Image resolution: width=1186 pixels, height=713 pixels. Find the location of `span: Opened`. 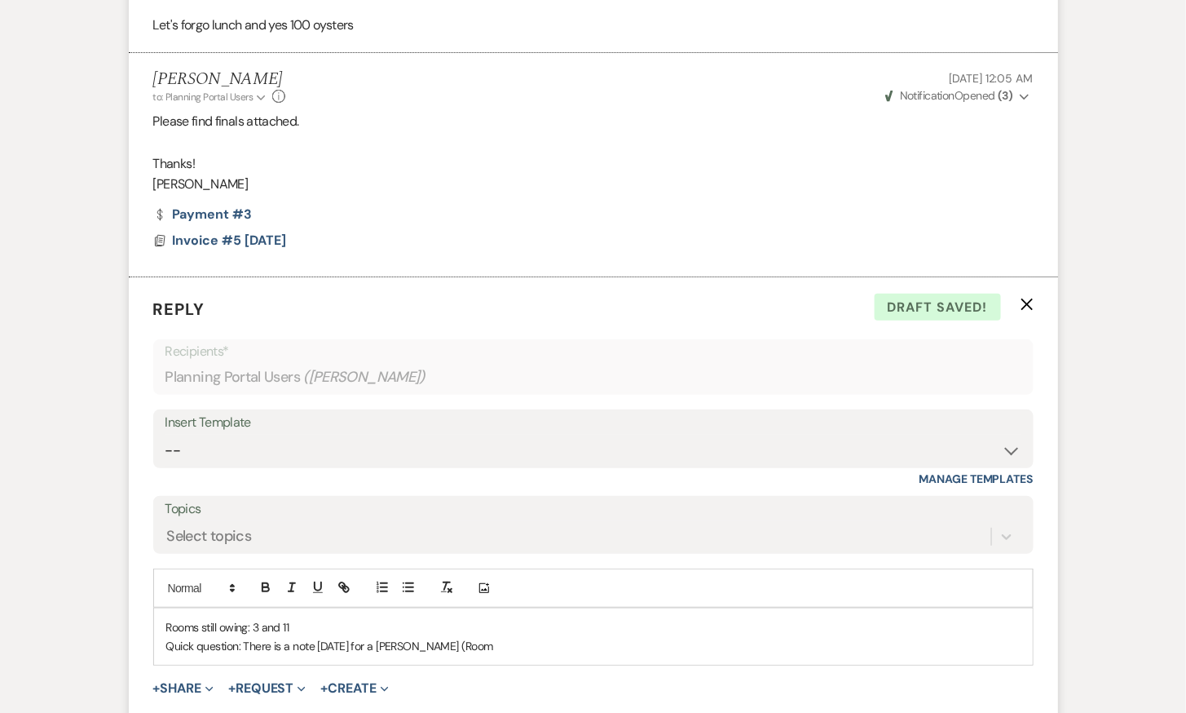

span: Opened is located at coordinates (949, 95).